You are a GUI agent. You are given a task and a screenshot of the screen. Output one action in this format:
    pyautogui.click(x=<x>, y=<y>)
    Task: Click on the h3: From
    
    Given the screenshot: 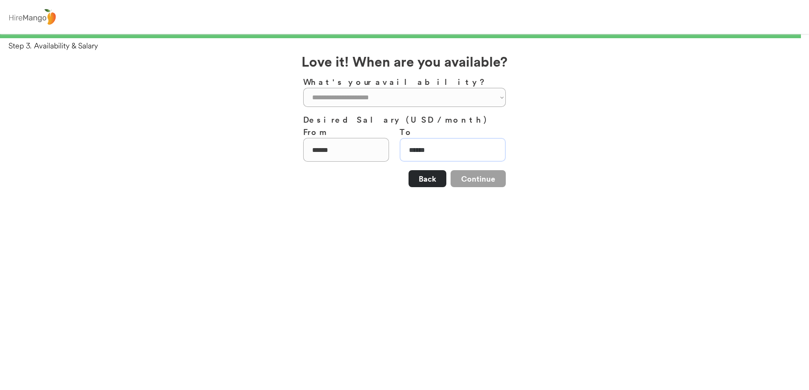 What is the action you would take?
    pyautogui.click(x=346, y=132)
    